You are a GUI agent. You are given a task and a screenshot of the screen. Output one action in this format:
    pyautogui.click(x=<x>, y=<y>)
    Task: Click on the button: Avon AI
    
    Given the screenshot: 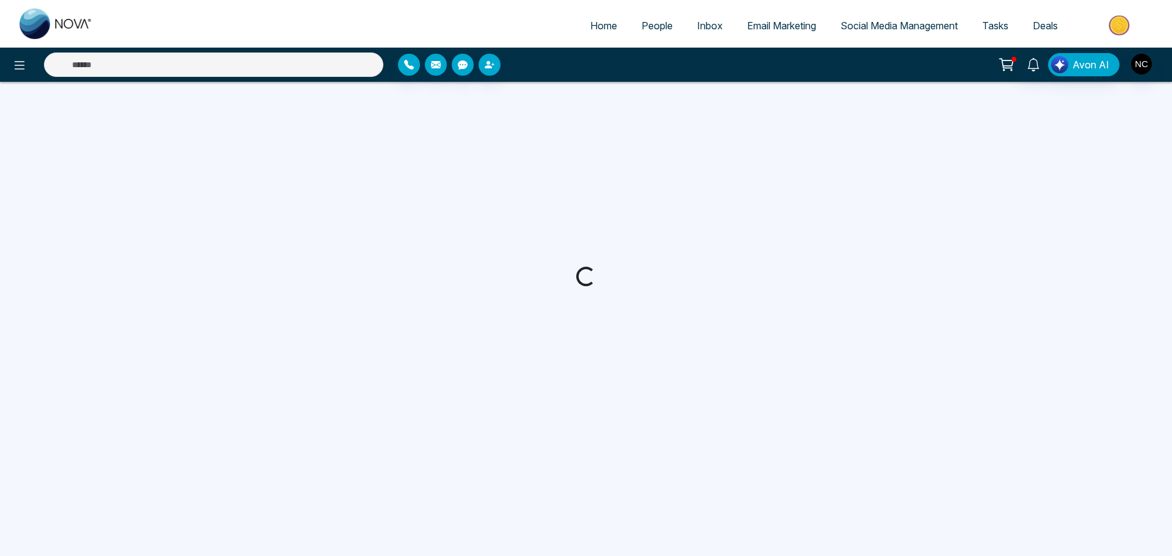 What is the action you would take?
    pyautogui.click(x=1083, y=65)
    